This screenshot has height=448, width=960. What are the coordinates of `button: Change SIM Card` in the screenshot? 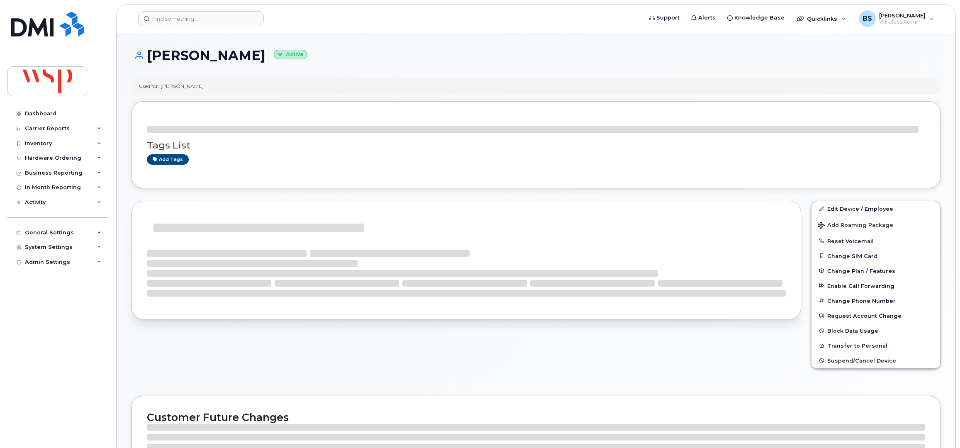 It's located at (876, 256).